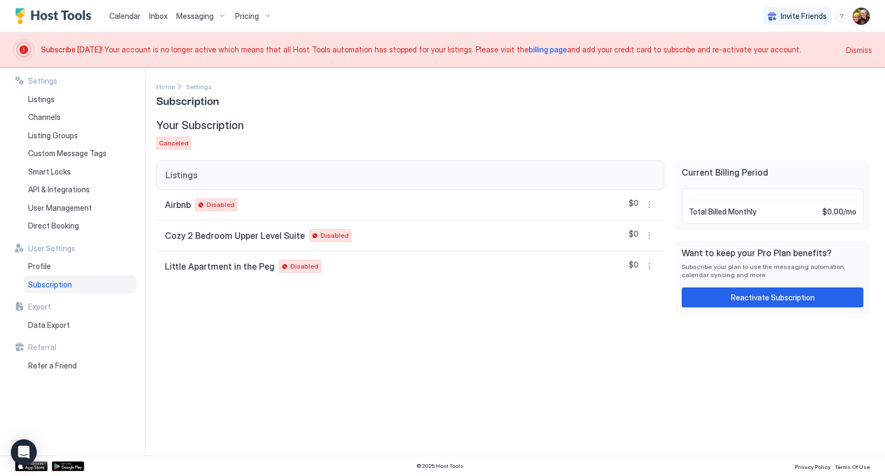 The height and width of the screenshot is (476, 885). I want to click on span: Your account is no longer active which means that all Host Tools automation has stopped for your ..., so click(440, 50).